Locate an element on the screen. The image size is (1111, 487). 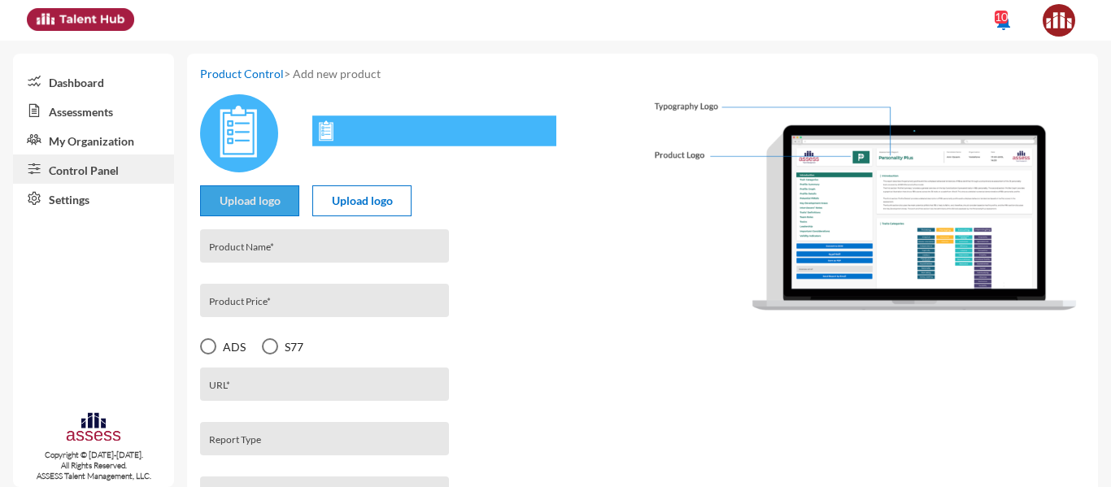
a: Assessments is located at coordinates (94, 111).